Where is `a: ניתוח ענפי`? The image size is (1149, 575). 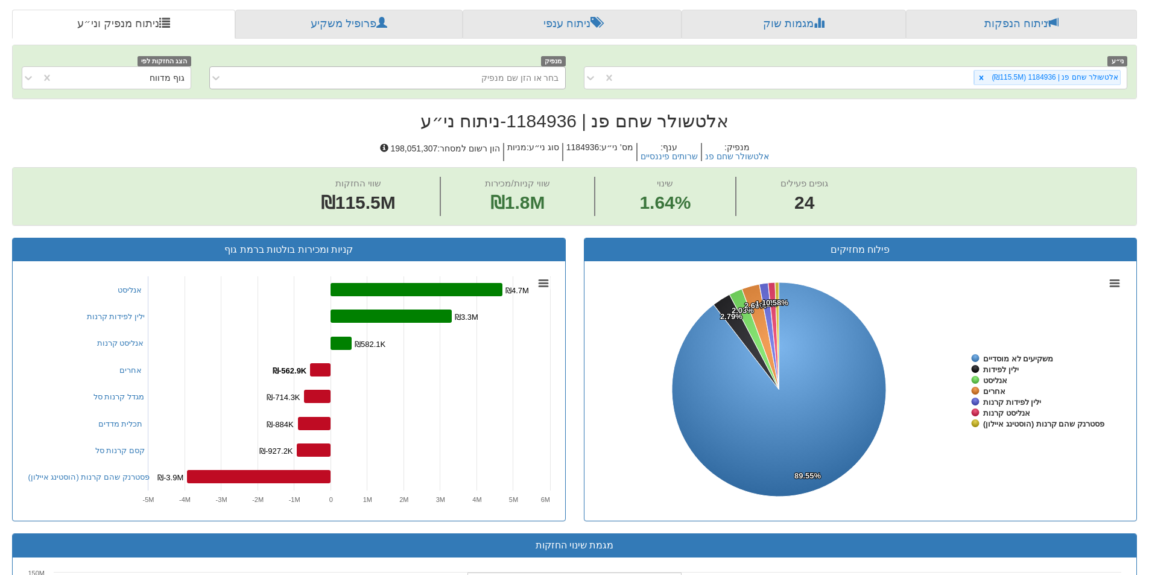
a: ניתוח ענפי is located at coordinates (572, 24).